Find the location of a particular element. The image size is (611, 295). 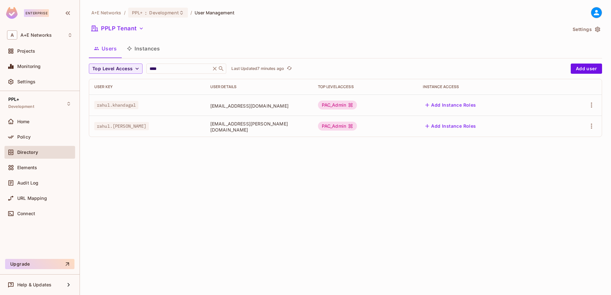

span: Policy is located at coordinates (24, 137).